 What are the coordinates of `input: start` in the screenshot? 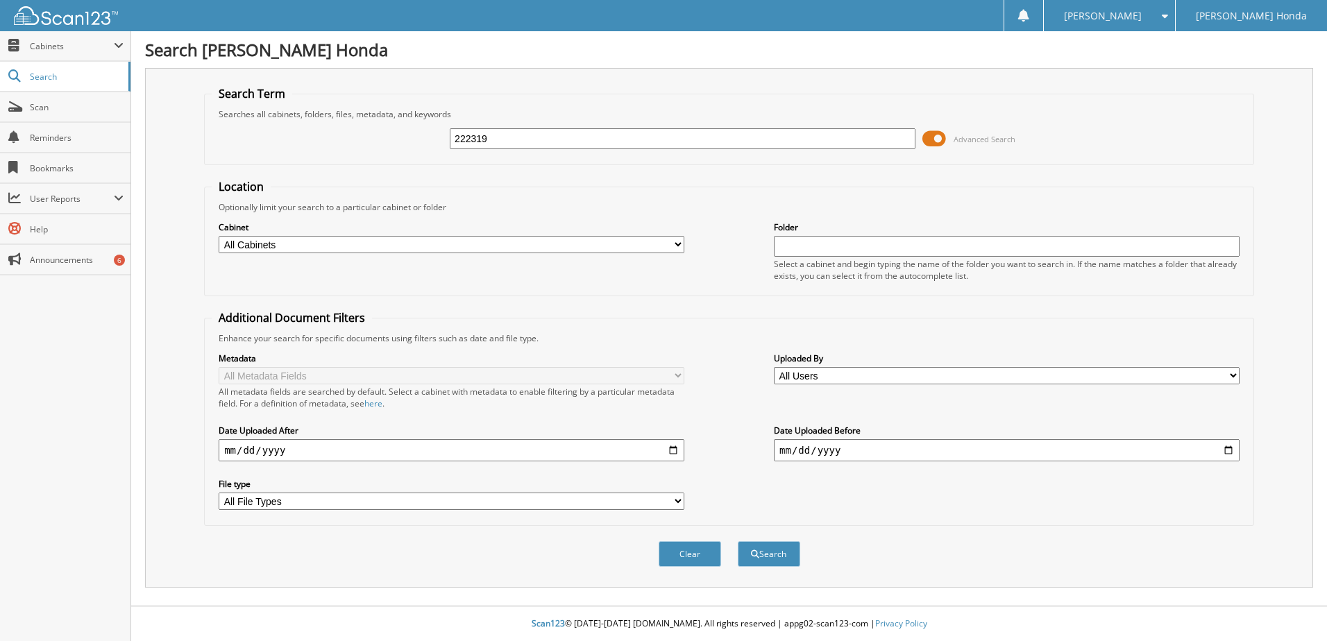 It's located at (451, 451).